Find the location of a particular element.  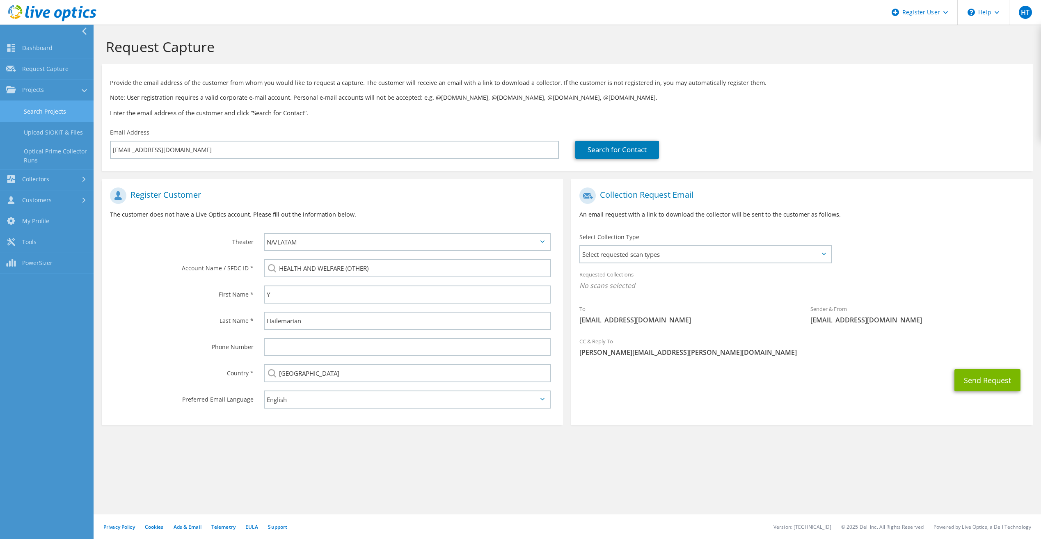

div: Sender & From is located at coordinates (917, 314).